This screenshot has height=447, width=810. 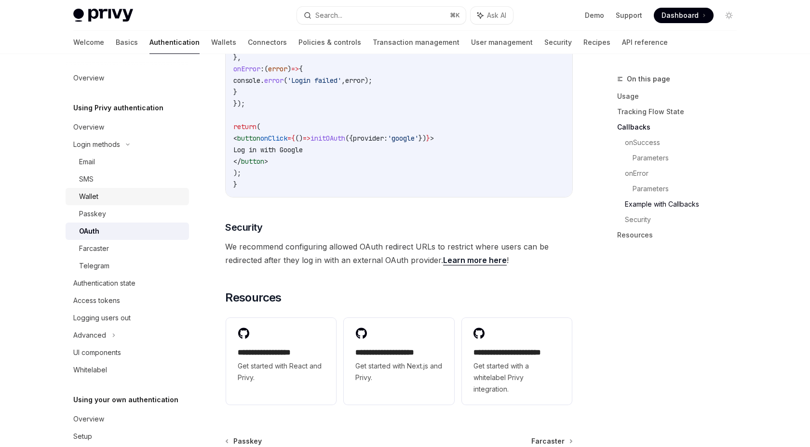 I want to click on a: Setup, so click(x=127, y=437).